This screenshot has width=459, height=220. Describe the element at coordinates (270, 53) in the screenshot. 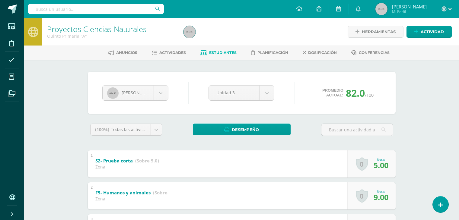

I see `a: Planificación` at that location.